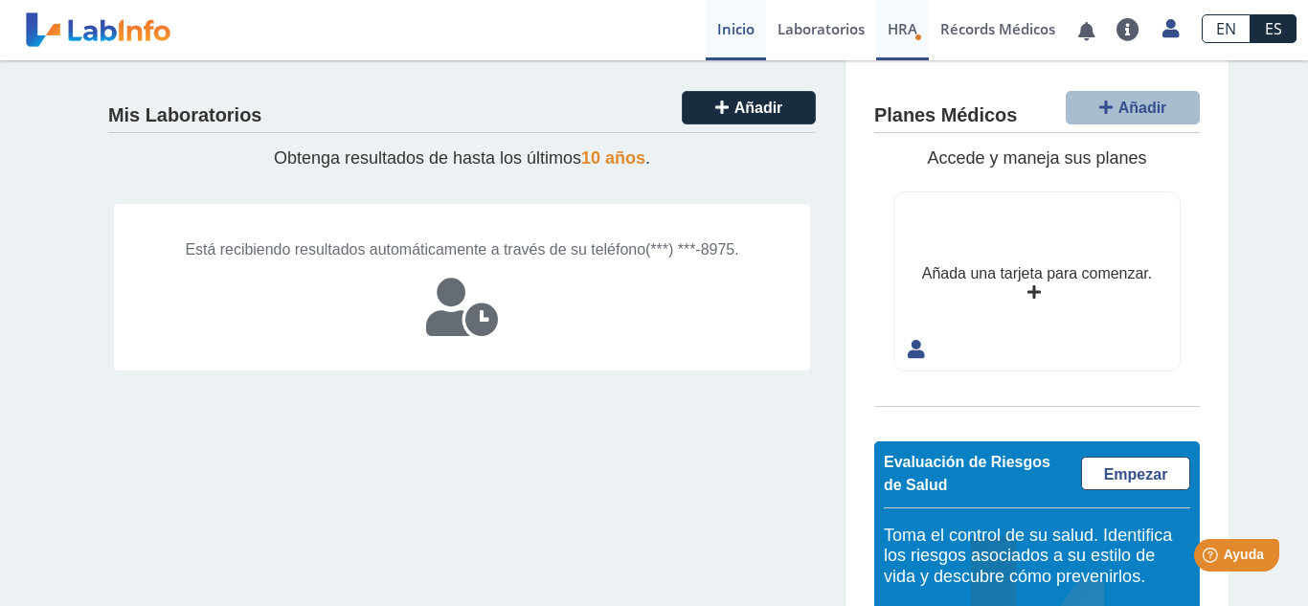  What do you see at coordinates (1036, 158) in the screenshot?
I see `span: Accede y maneja sus planes` at bounding box center [1036, 158].